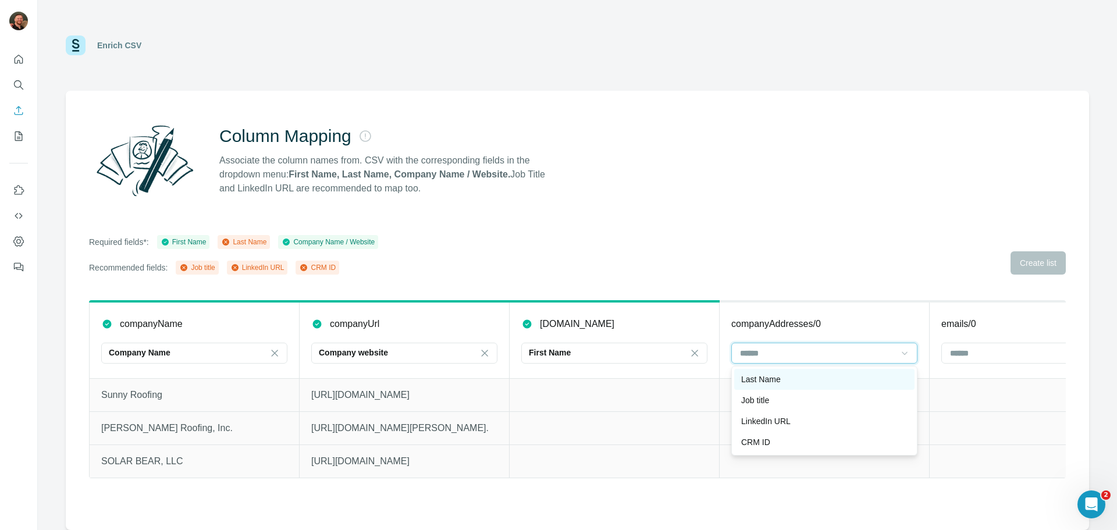 This screenshot has width=1117, height=530. What do you see at coordinates (19, 190) in the screenshot?
I see `button: Use Surfe on LinkedIn` at bounding box center [19, 190].